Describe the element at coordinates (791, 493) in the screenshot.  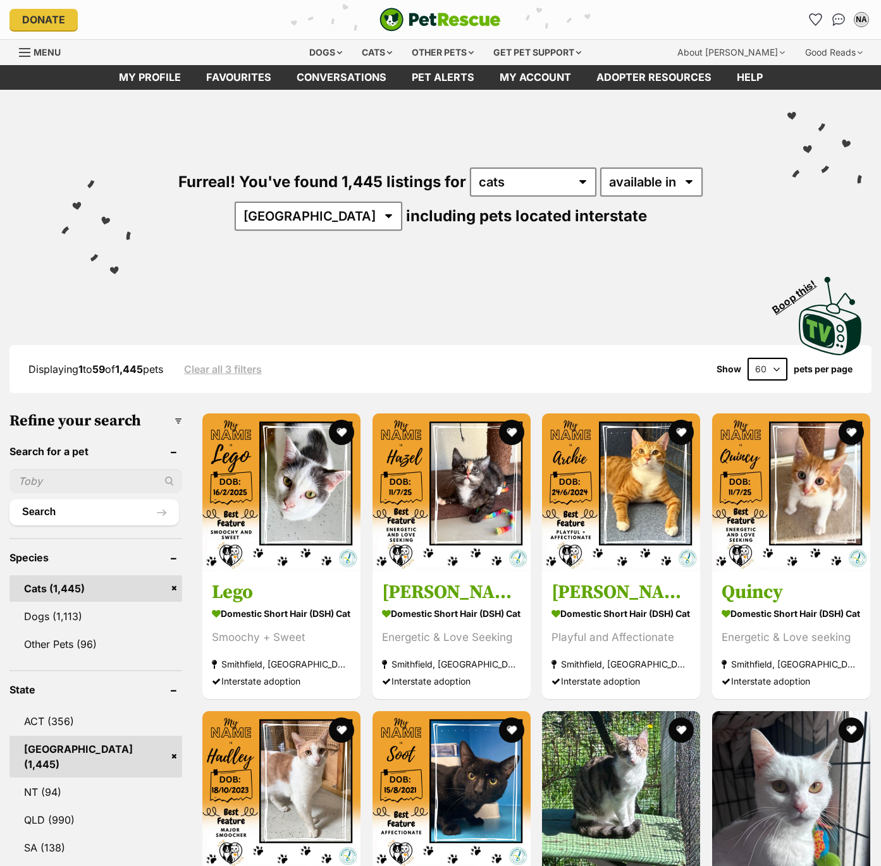
I see `img: Quincy - Domestic Short Hair (DSH) Cat` at that location.